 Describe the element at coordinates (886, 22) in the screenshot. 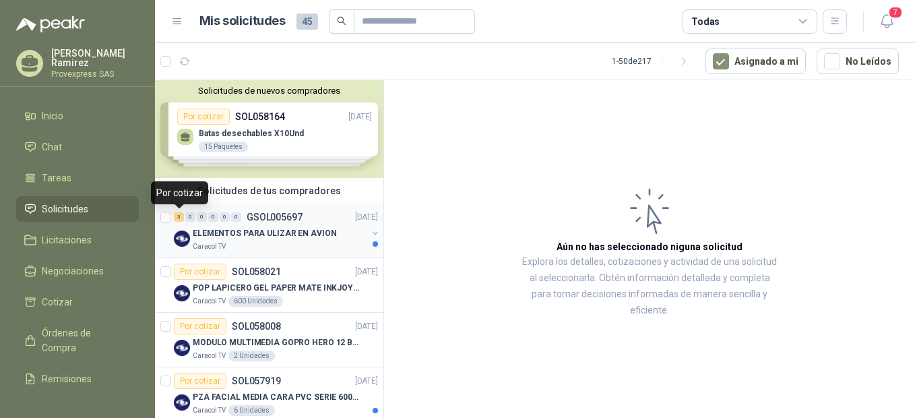

I see `button: 7` at that location.